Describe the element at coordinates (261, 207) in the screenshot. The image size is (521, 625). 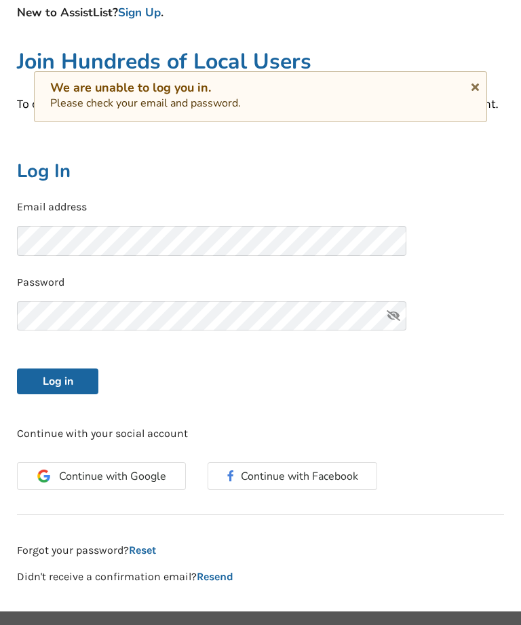
I see `p: Email address` at that location.